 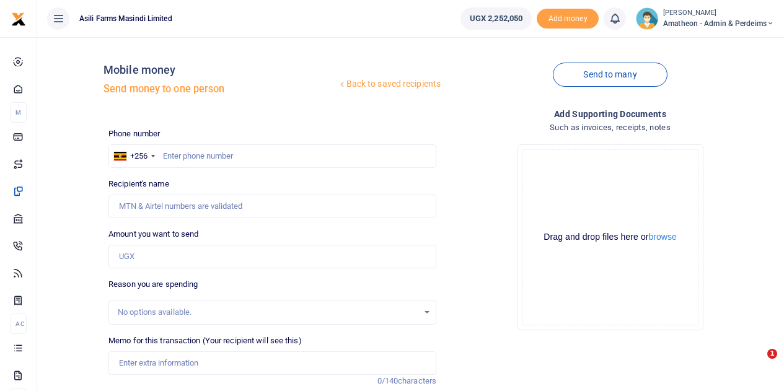 What do you see at coordinates (496, 19) in the screenshot?
I see `li: Wallet ballance` at bounding box center [496, 19].